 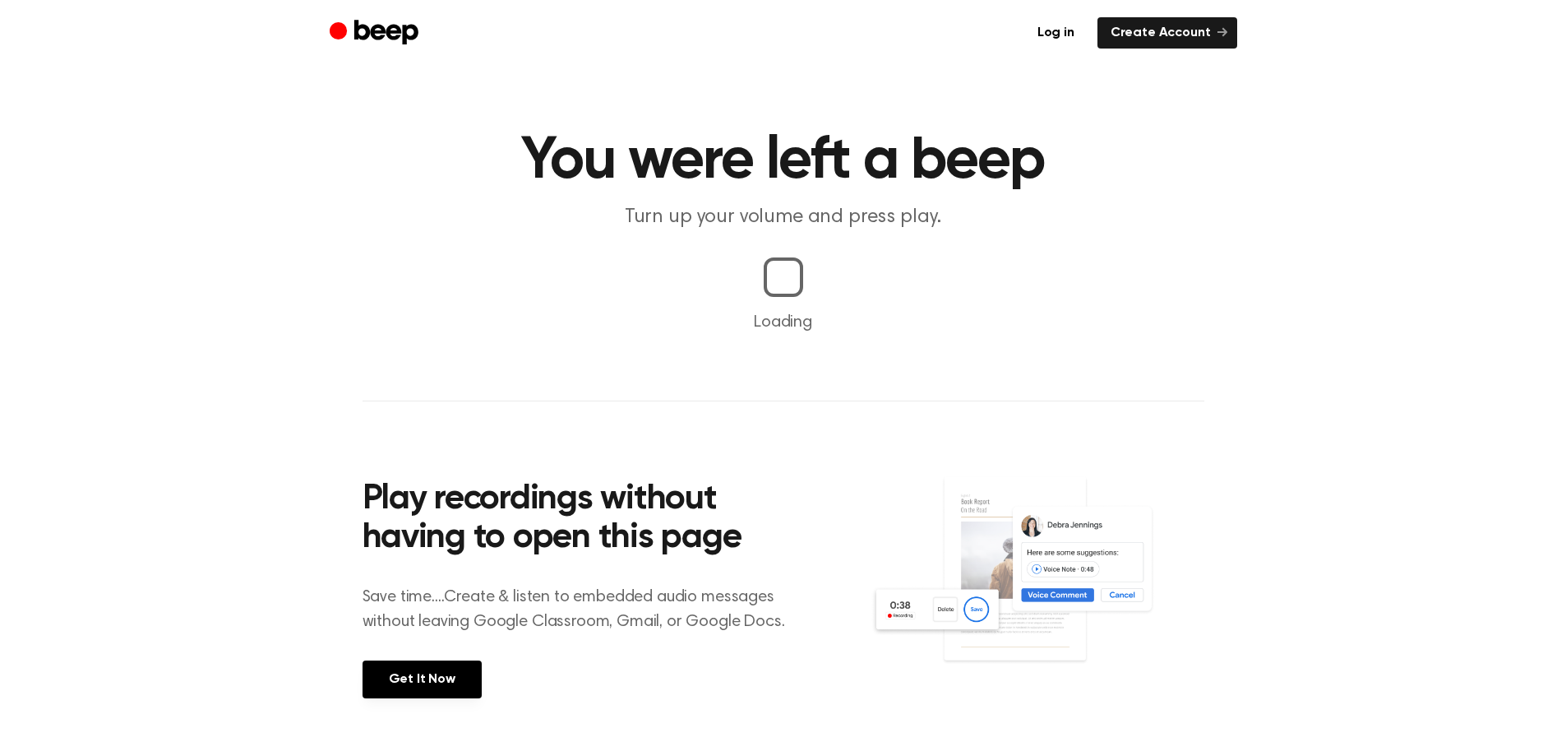 I want to click on a: Create Account, so click(x=1168, y=33).